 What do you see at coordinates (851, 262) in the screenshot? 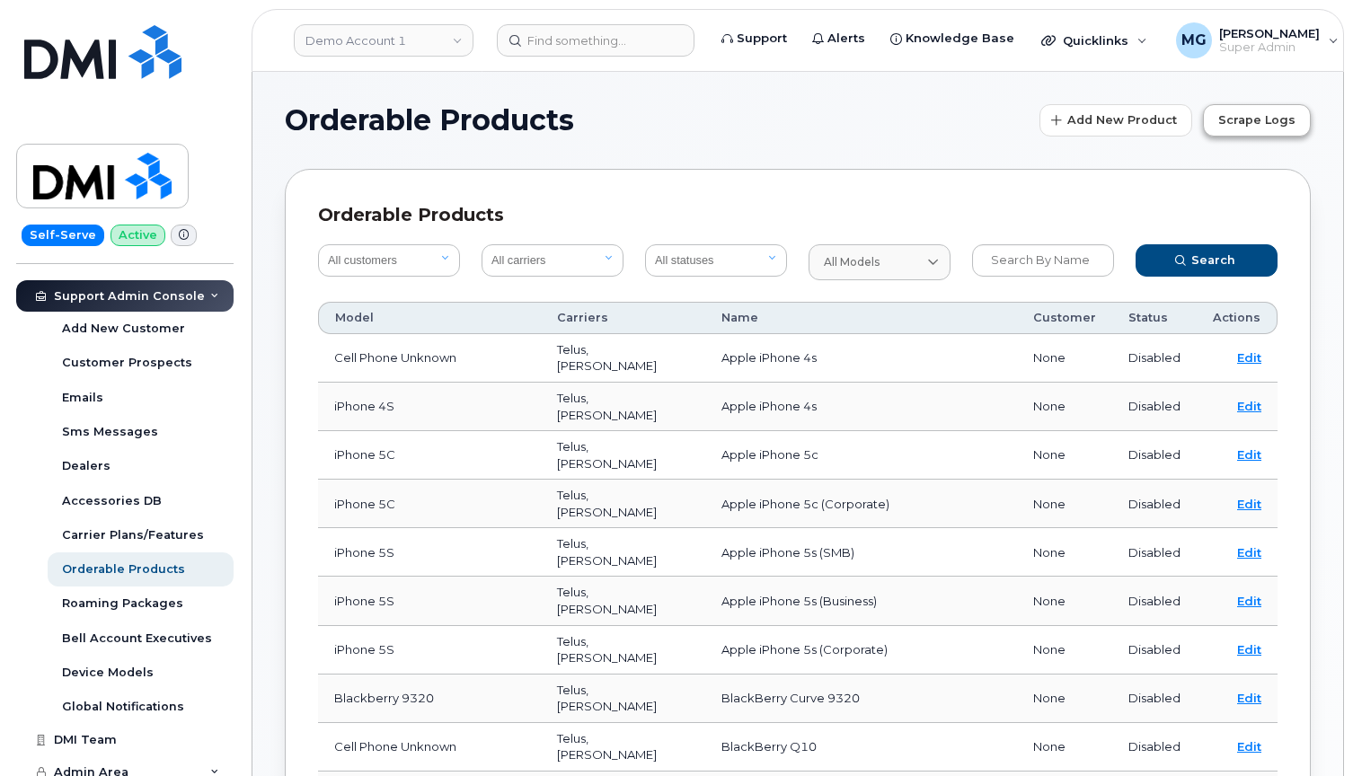
I see `span: All models` at bounding box center [851, 262].